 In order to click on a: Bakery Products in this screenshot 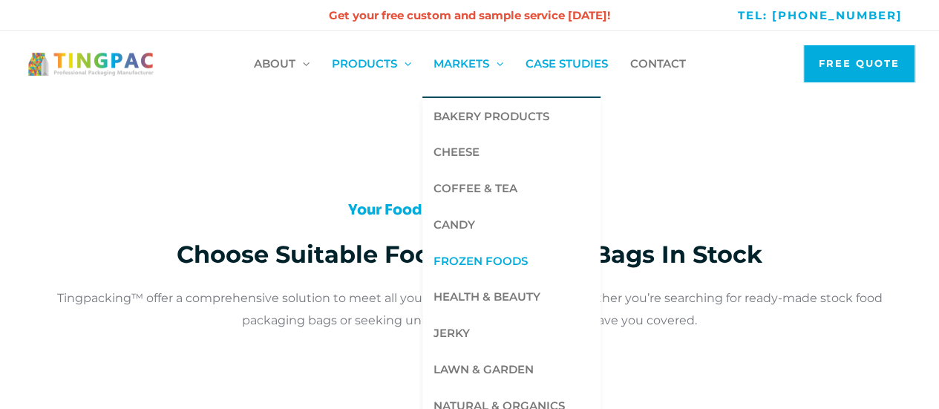, I will do `click(511, 116)`.